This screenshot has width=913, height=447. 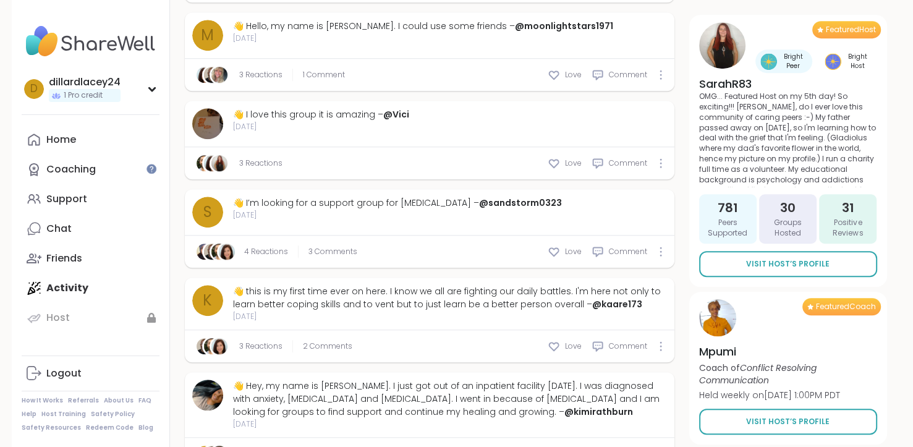 What do you see at coordinates (67, 199) in the screenshot?
I see `div: Support` at bounding box center [67, 199].